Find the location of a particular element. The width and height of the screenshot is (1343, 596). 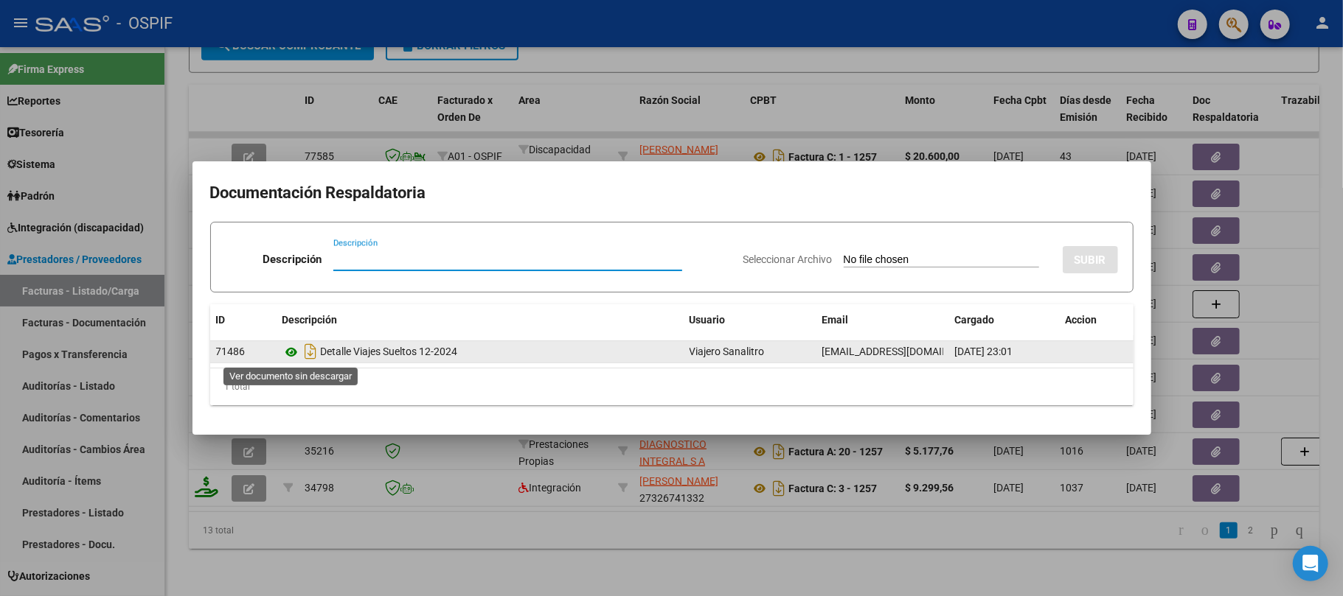

span: Seleccionar Archivo is located at coordinates (787, 260).